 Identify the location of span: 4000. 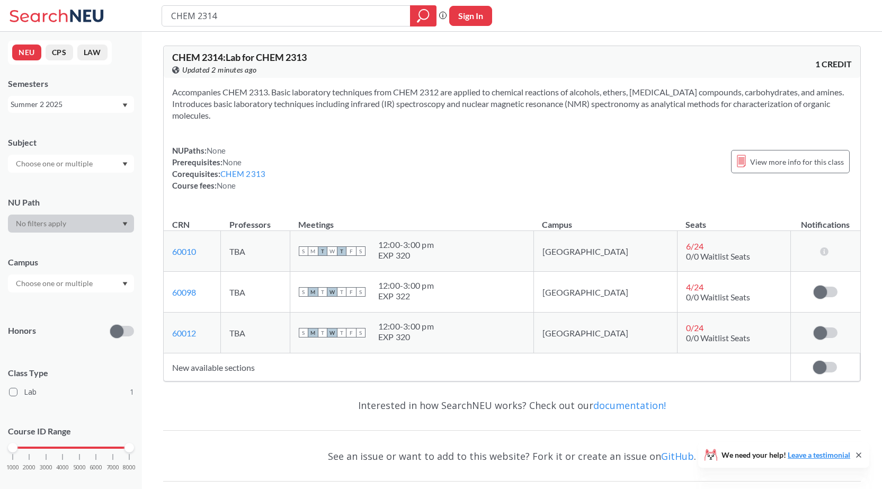
(62, 467).